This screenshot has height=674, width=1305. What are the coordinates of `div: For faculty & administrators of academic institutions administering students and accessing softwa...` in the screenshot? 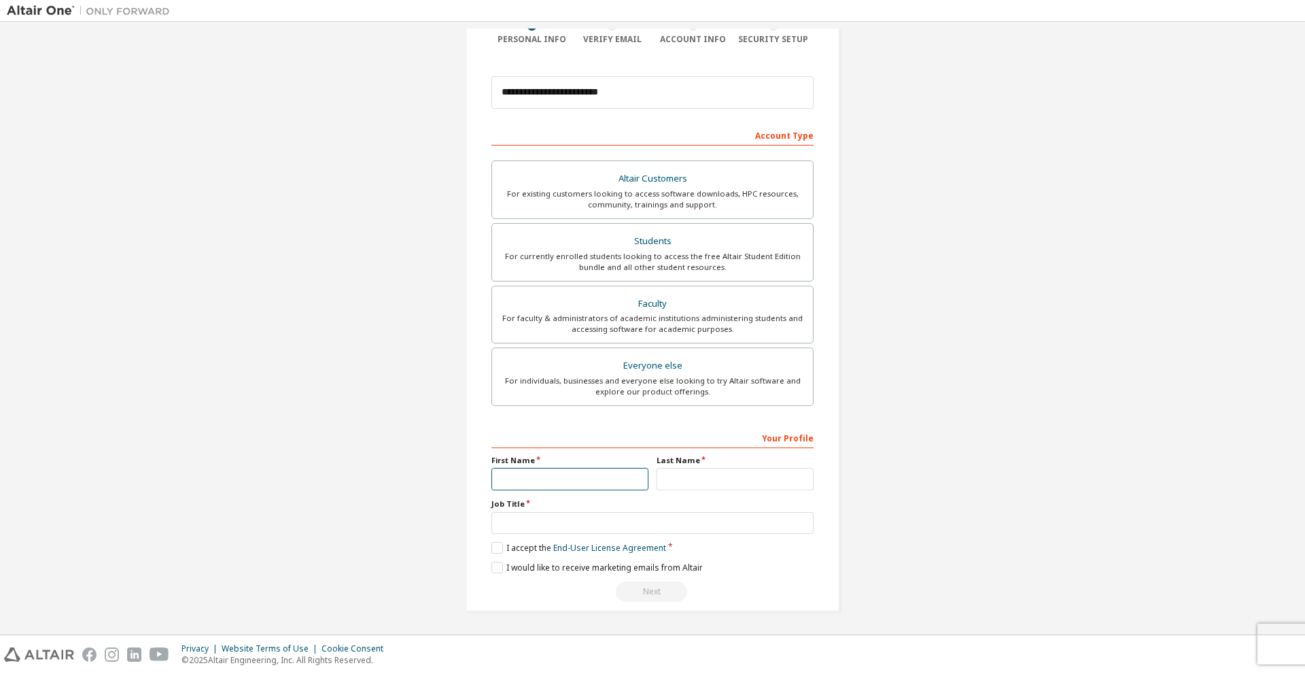 It's located at (653, 324).